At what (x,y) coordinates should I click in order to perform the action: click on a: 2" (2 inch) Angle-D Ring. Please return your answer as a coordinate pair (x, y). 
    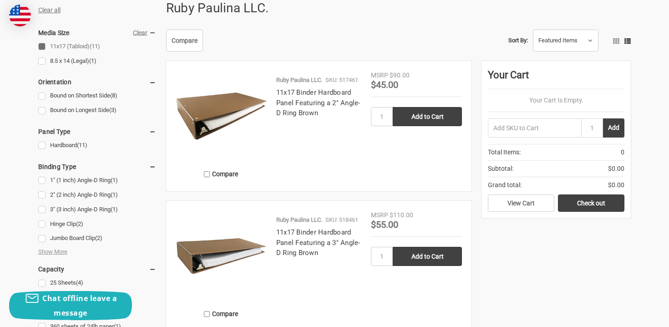
    Looking at the image, I should click on (97, 195).